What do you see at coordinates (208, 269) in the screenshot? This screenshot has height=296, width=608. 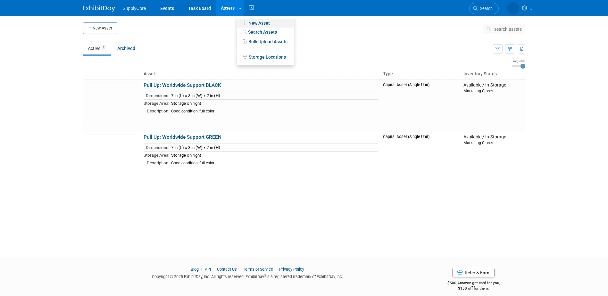 I see `a: API` at bounding box center [208, 269].